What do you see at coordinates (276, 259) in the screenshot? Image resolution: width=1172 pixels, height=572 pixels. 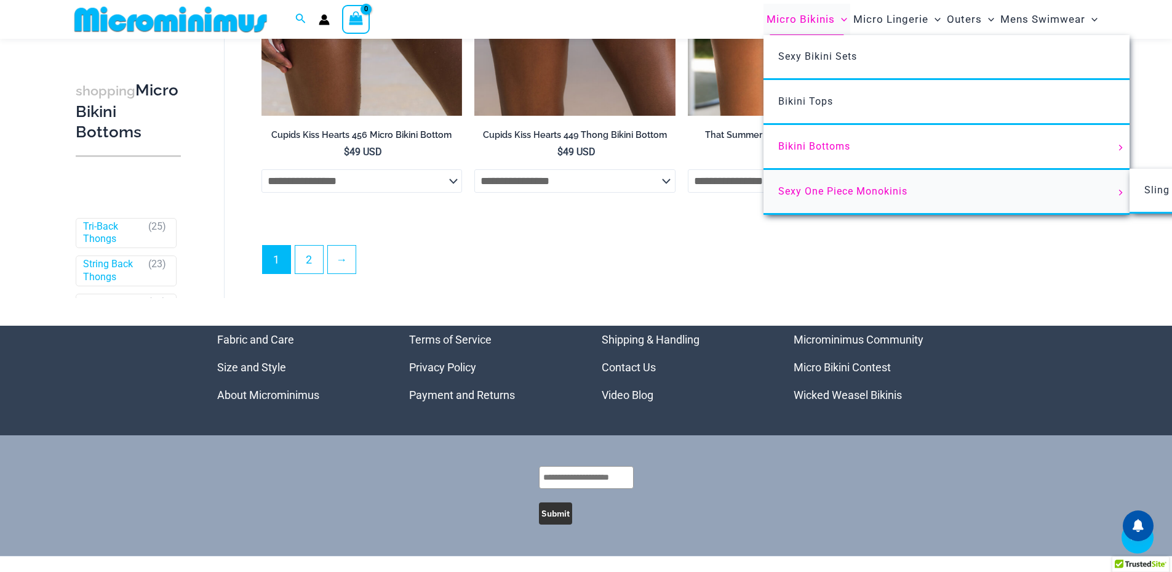 I see `span: Page 1` at bounding box center [276, 259].